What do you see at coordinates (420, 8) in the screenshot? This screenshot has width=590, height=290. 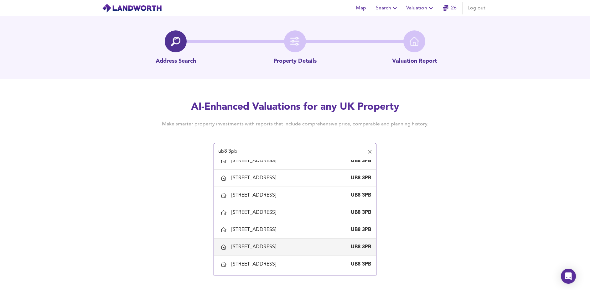 I see `button: Valuation` at bounding box center [420, 8].